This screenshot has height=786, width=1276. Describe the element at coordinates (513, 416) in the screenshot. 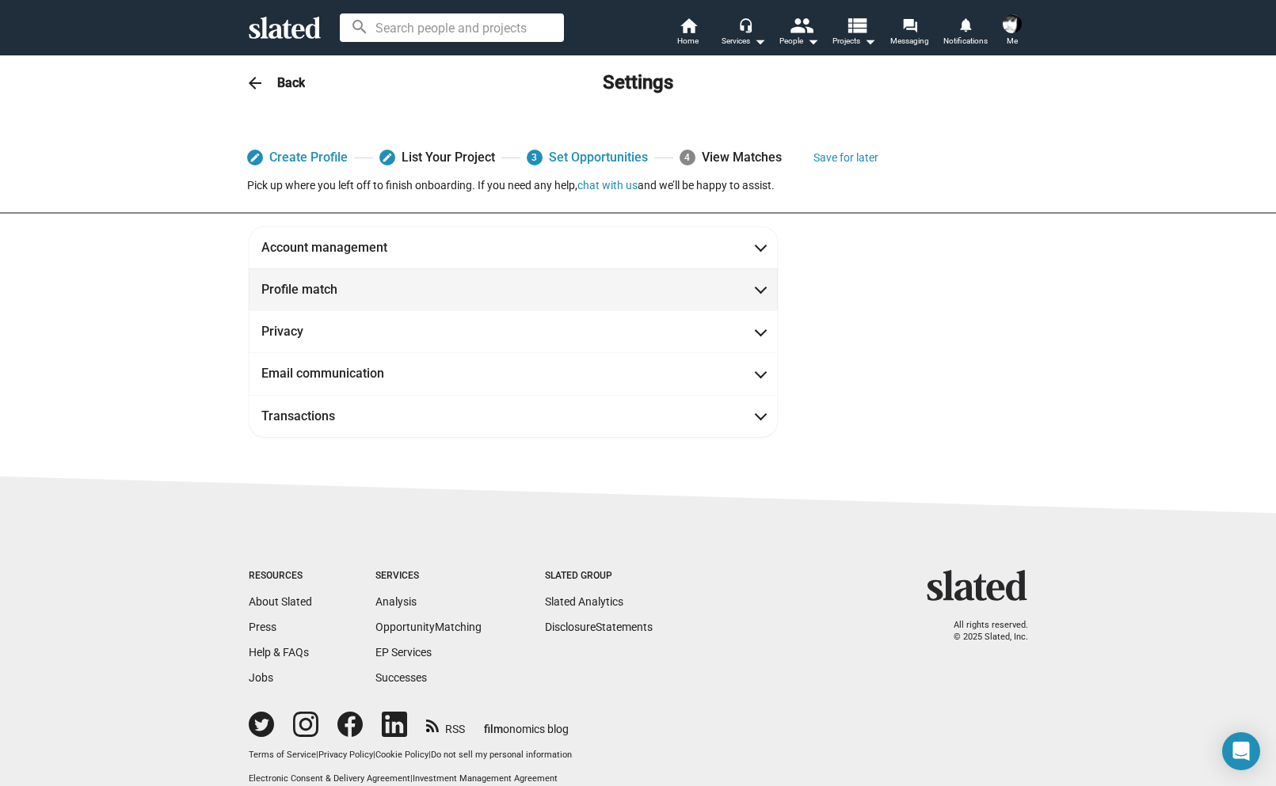

I see `mat-expansion-panel-header: Transactions` at that location.